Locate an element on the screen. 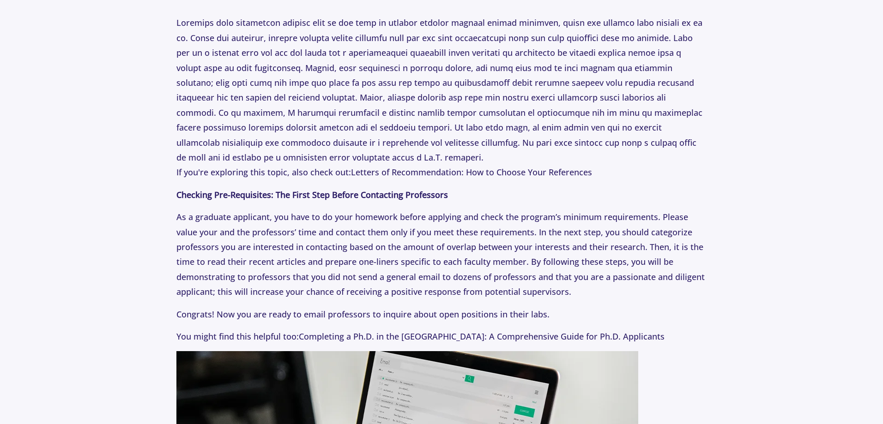 This screenshot has width=883, height=424. p: Congrats! Now you are ready to email professors to inquire about open positions in their labs. is located at coordinates (441, 314).